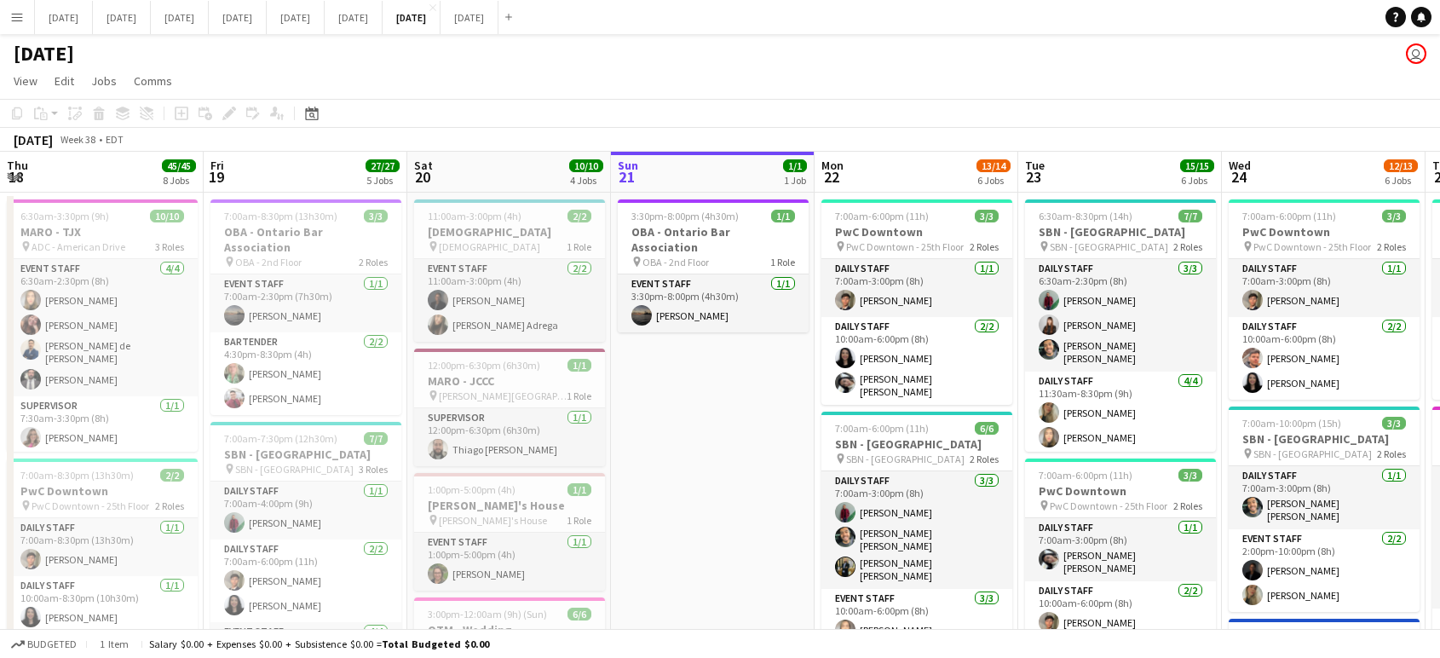  What do you see at coordinates (104, 81) in the screenshot?
I see `span: Jobs` at bounding box center [104, 81].